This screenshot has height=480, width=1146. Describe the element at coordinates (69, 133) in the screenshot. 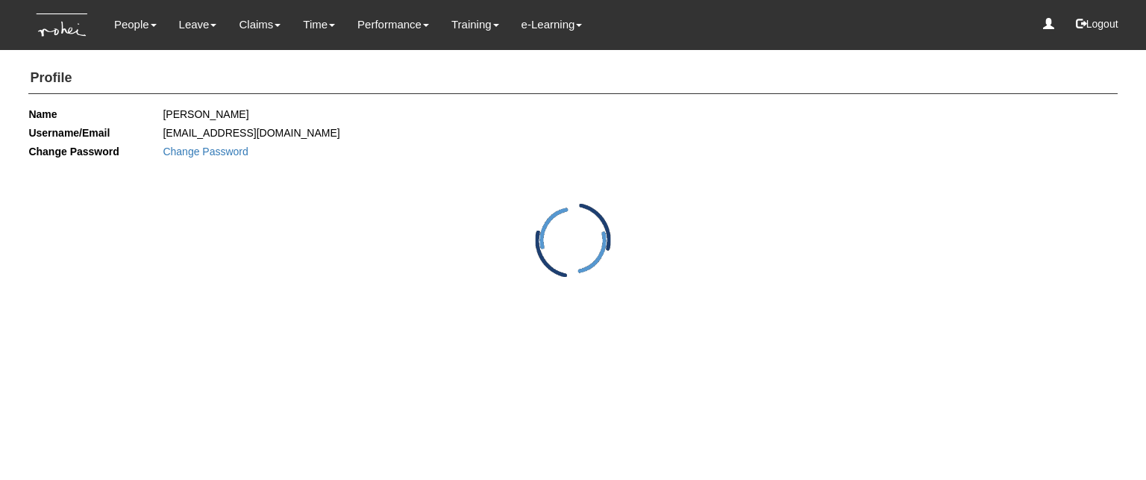

I see `dt: Username/Email` at that location.